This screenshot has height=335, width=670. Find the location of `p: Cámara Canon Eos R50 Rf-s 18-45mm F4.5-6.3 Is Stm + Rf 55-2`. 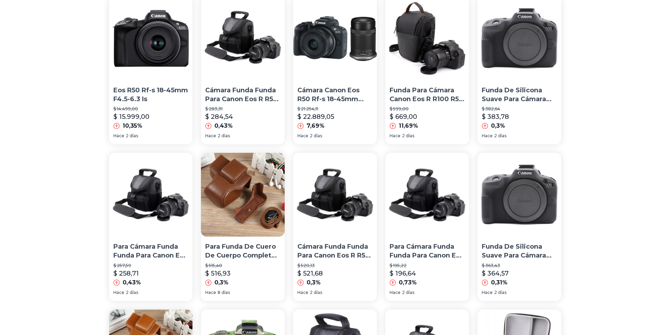

p: Cámara Canon Eos R50 Rf-s 18-45mm F4.5-6.3 Is Stm + Rf 55-2 is located at coordinates (335, 95).